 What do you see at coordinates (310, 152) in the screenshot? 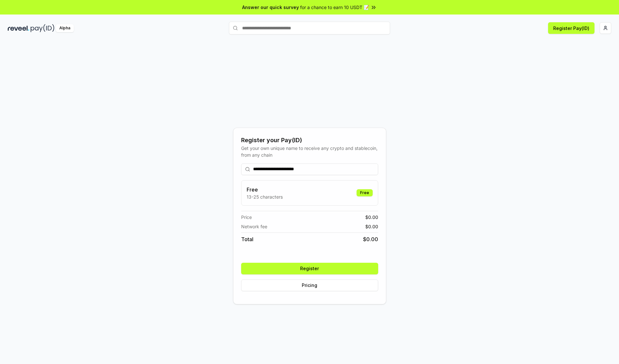
I see `div: Get your own unique name to receive any crypto and stablecoin, from any chain` at bounding box center [310, 152].